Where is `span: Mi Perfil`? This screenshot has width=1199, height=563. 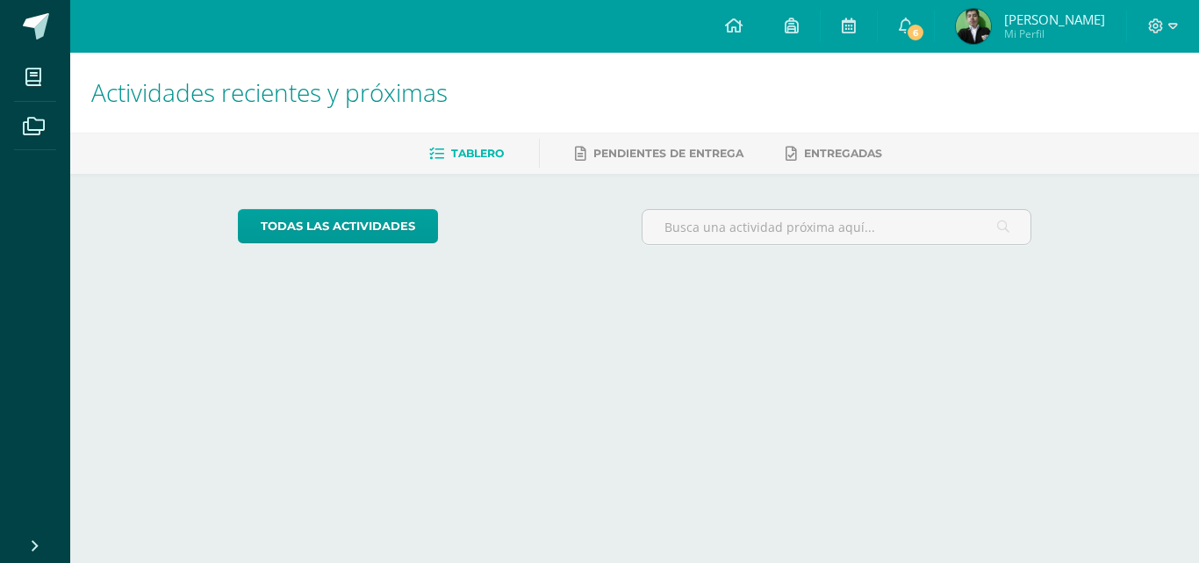
span: Mi Perfil is located at coordinates (1054, 33).